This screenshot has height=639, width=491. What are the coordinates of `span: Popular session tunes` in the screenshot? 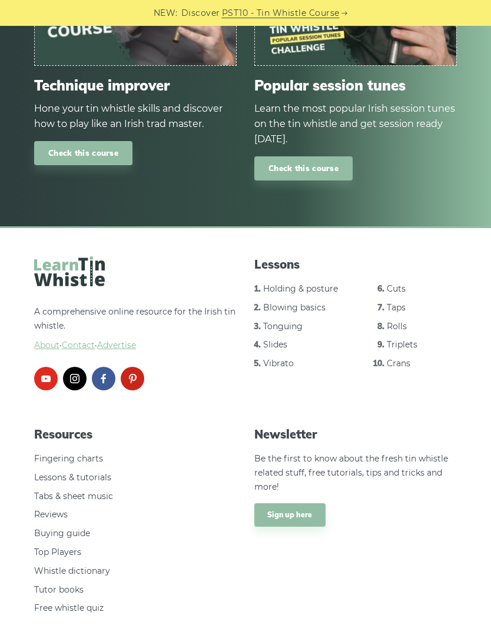 It's located at (355, 85).